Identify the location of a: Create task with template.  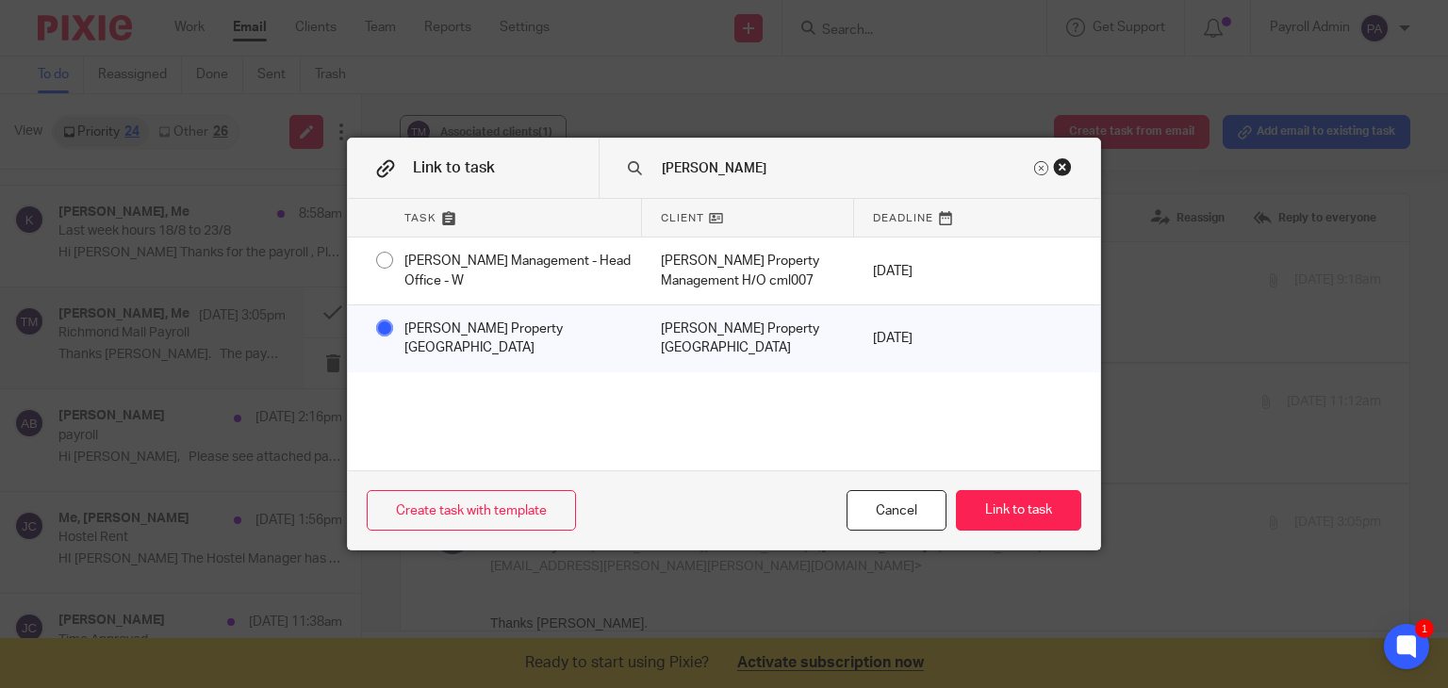
(471, 510).